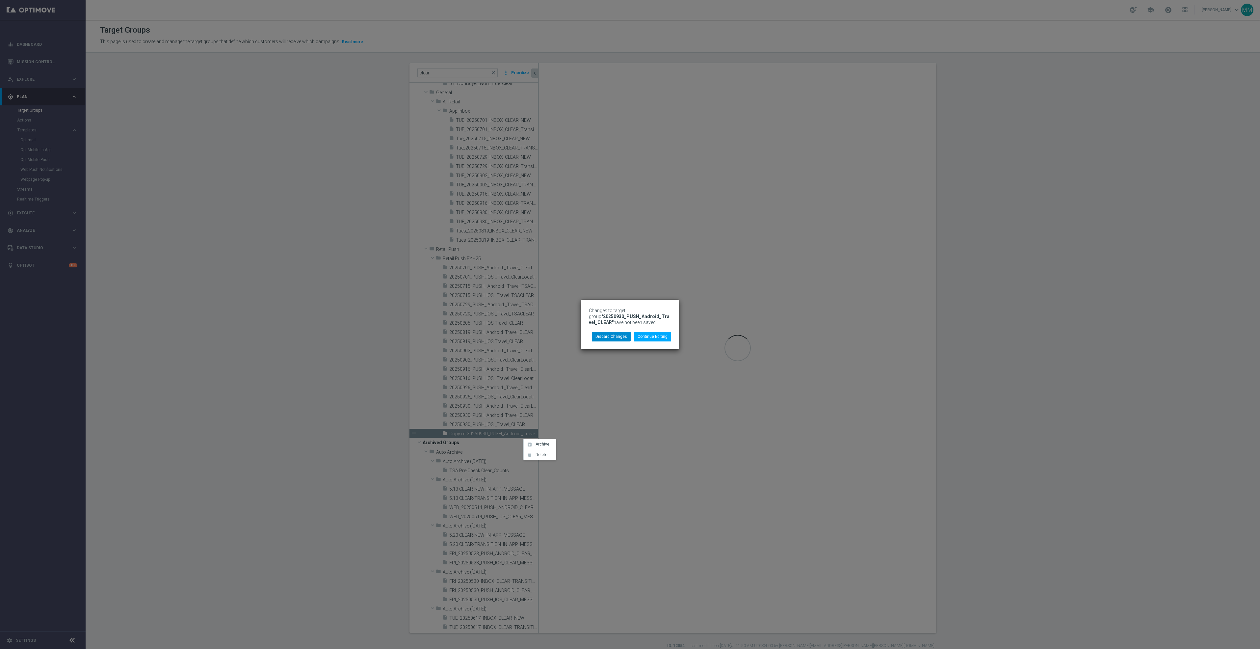 The width and height of the screenshot is (1260, 649). What do you see at coordinates (653, 336) in the screenshot?
I see `button: Continue Editing` at bounding box center [653, 336].